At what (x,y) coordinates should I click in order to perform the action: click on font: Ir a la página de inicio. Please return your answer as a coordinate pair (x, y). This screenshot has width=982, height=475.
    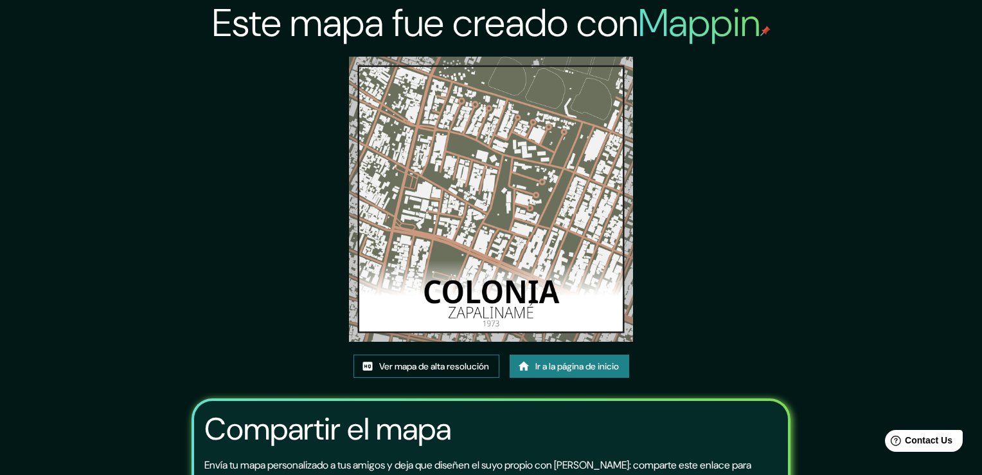
    Looking at the image, I should click on (577, 366).